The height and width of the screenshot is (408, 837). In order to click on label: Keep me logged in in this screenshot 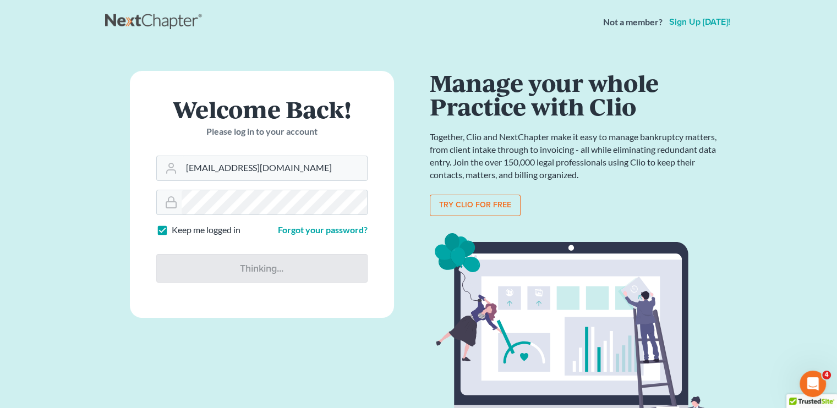, I will do `click(206, 230)`.